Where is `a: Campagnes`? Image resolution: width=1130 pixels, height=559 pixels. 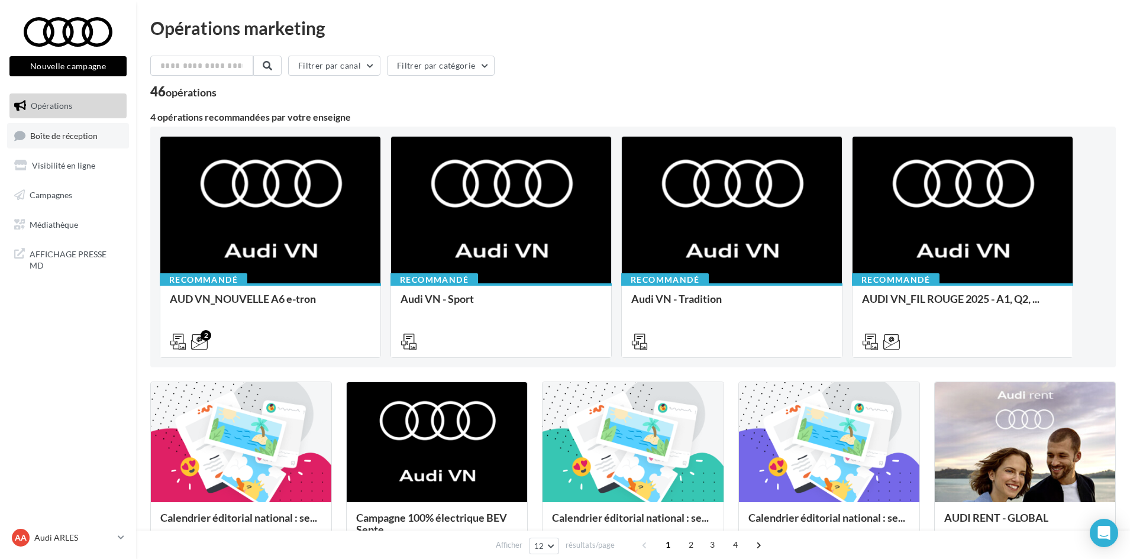 a: Campagnes is located at coordinates (68, 195).